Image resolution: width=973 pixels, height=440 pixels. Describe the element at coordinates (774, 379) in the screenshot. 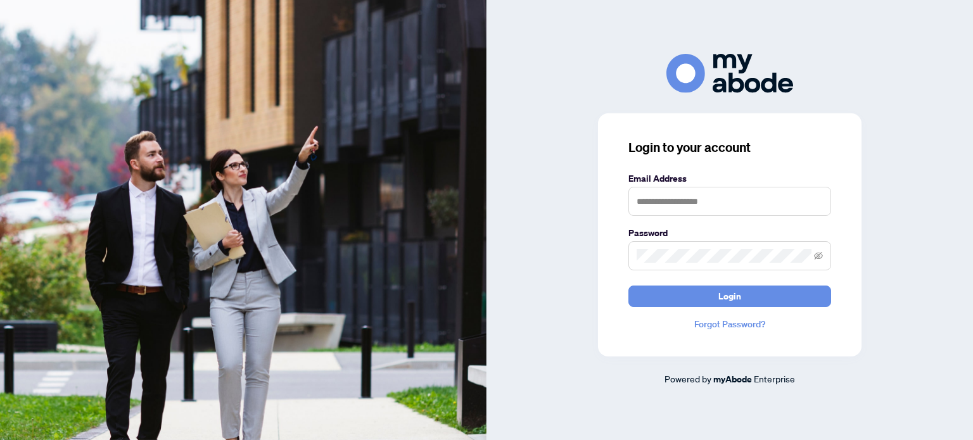

I see `span: Enterprise` at that location.